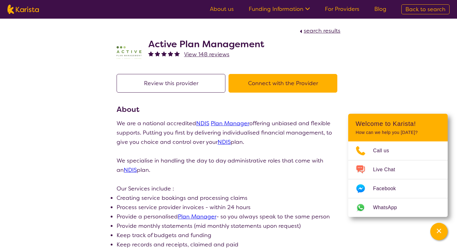 This screenshot has width=457, height=248. Describe the element at coordinates (283, 83) in the screenshot. I see `button: Connect with the Provider` at that location.